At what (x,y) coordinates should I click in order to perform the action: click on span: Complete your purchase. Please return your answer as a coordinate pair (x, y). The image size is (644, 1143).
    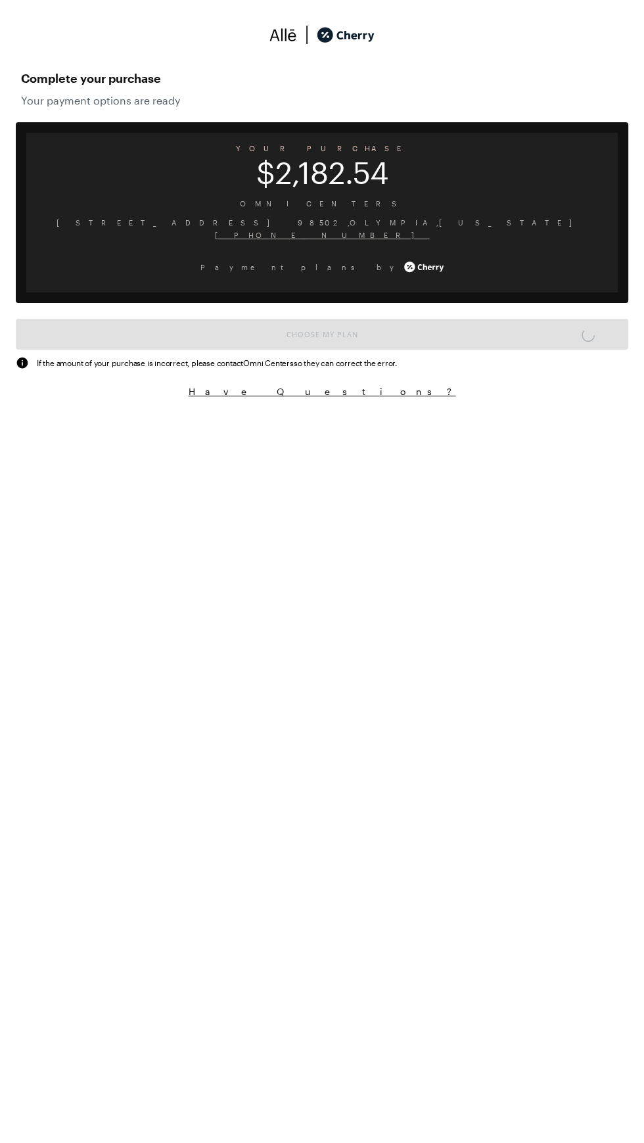
    Looking at the image, I should click on (322, 78).